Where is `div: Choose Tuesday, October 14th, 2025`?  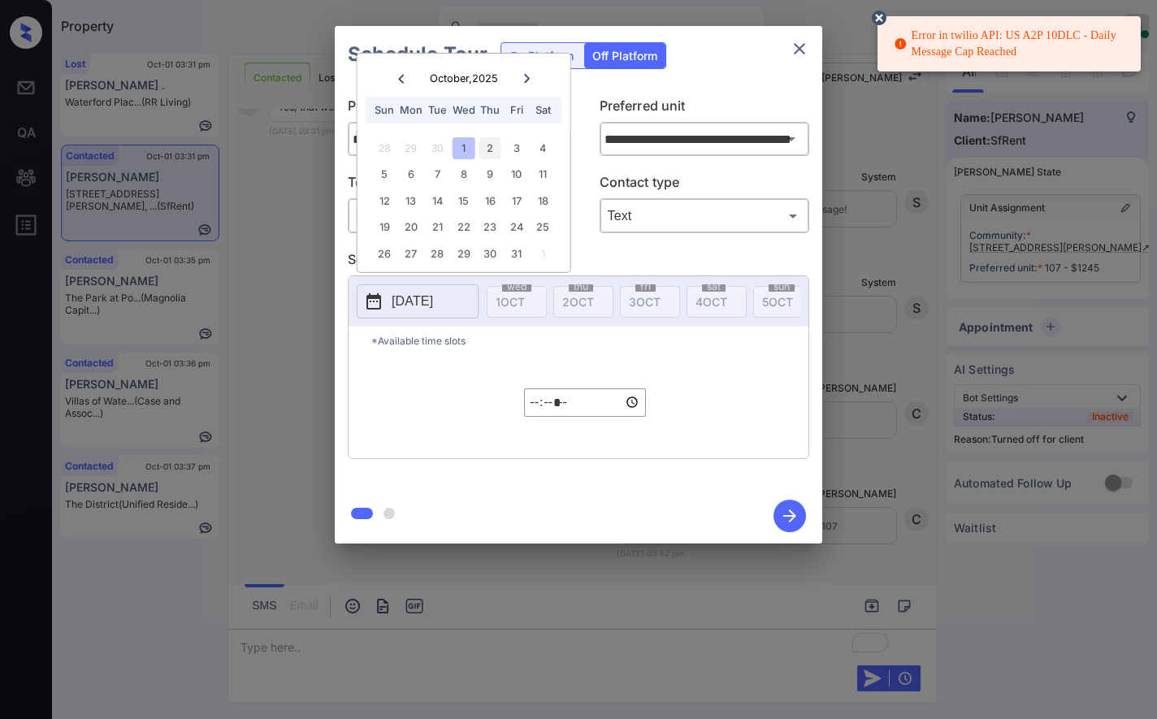
div: Choose Tuesday, October 14th, 2025 is located at coordinates (437, 201).